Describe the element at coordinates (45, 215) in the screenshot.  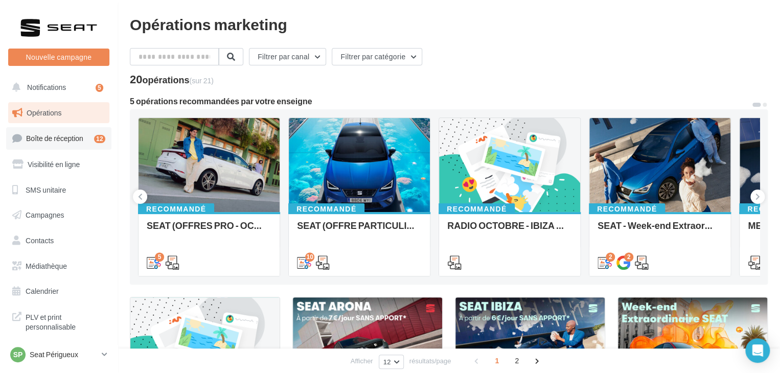
I see `span: Campagnes` at that location.